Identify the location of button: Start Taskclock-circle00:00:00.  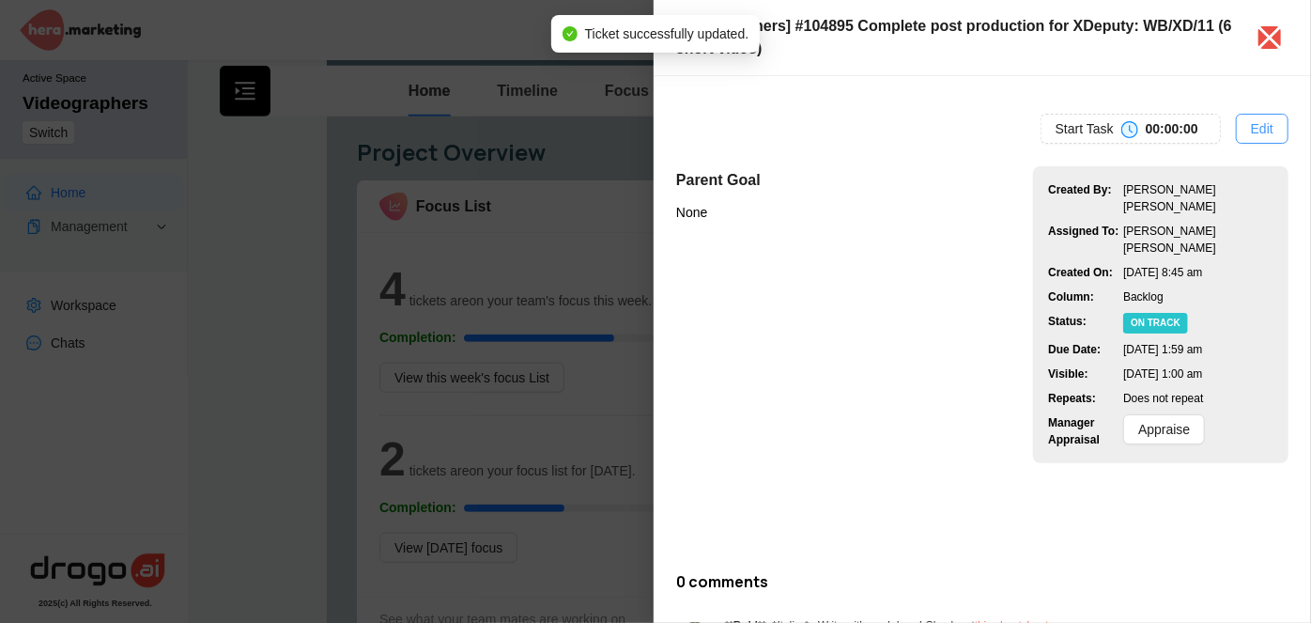
(1131, 129).